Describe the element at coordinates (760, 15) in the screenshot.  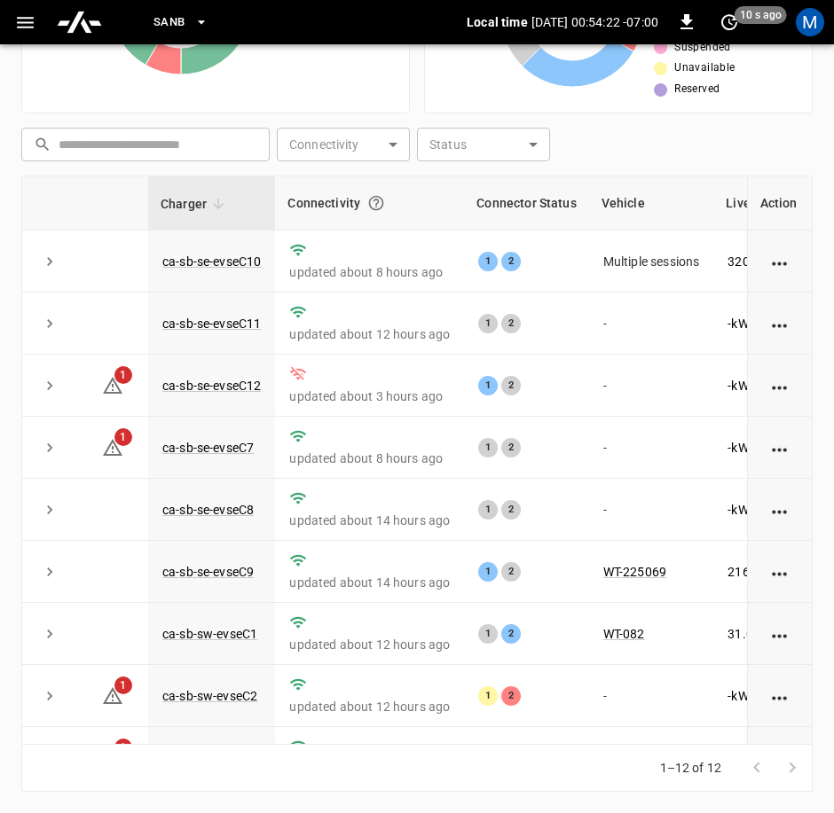
I see `span: 10 s ago` at that location.